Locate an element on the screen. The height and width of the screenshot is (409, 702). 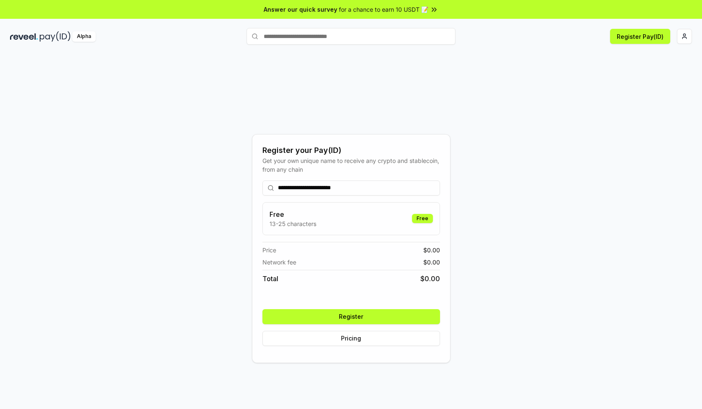
span: Network fee is located at coordinates (279, 262).